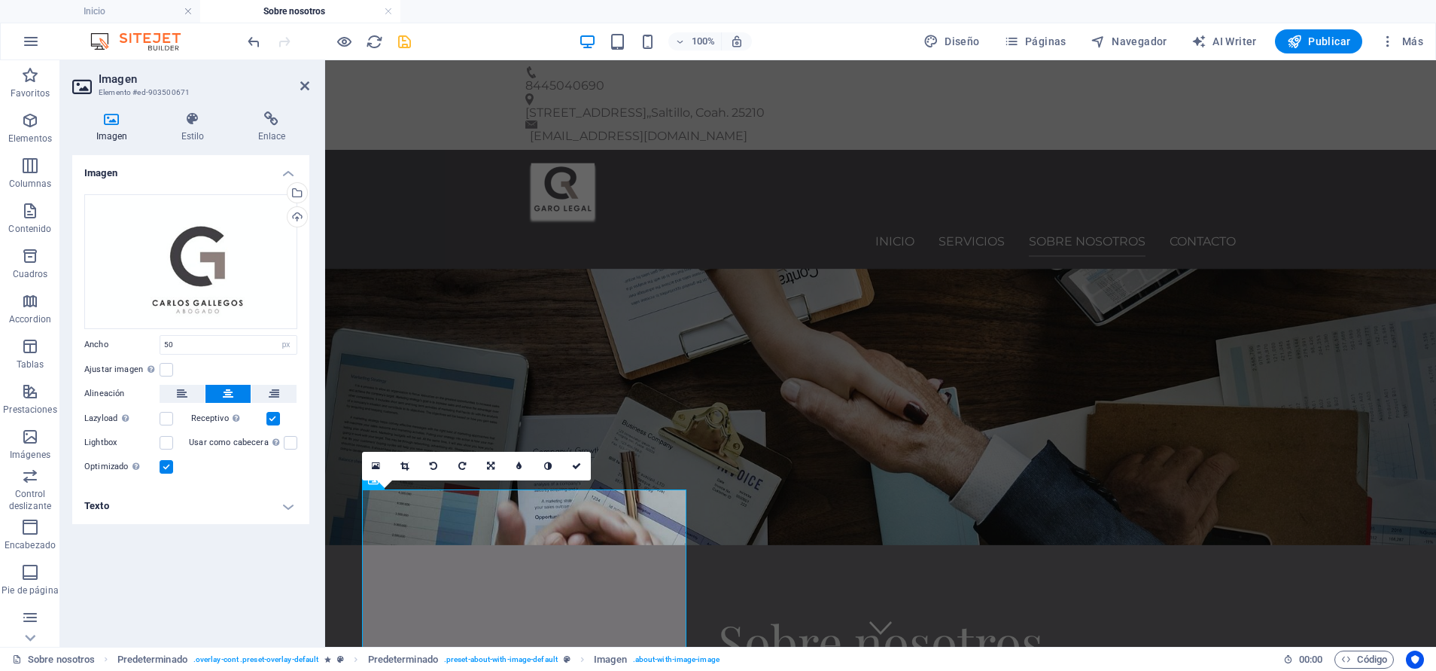 Image resolution: width=1436 pixels, height=671 pixels. What do you see at coordinates (190, 261) in the screenshot?
I see `div: Logo-5G-H9zyKaMZqb70NCXmxBw.jpg` at bounding box center [190, 261].